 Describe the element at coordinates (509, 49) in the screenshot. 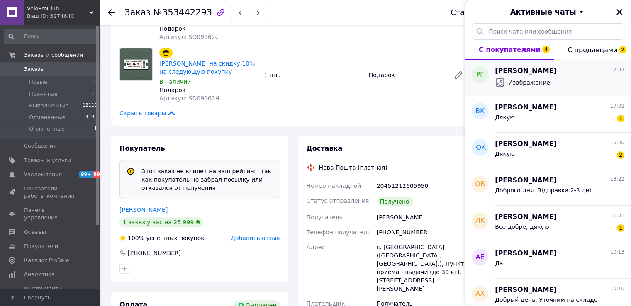

I see `span: С покупателями` at that location.